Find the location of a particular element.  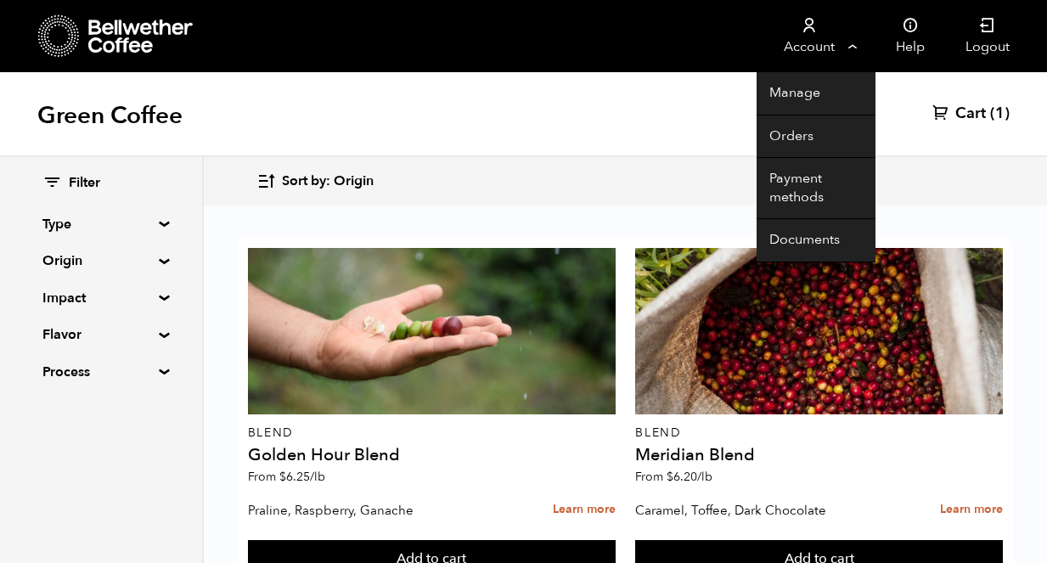

summary: Flavor is located at coordinates (101, 335).